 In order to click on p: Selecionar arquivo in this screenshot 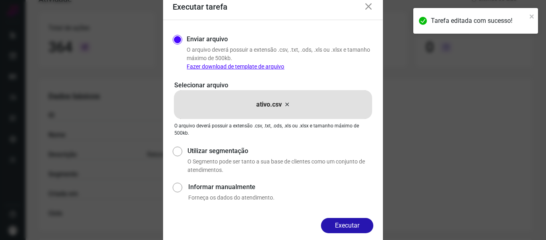, I will do `click(273, 85)`.